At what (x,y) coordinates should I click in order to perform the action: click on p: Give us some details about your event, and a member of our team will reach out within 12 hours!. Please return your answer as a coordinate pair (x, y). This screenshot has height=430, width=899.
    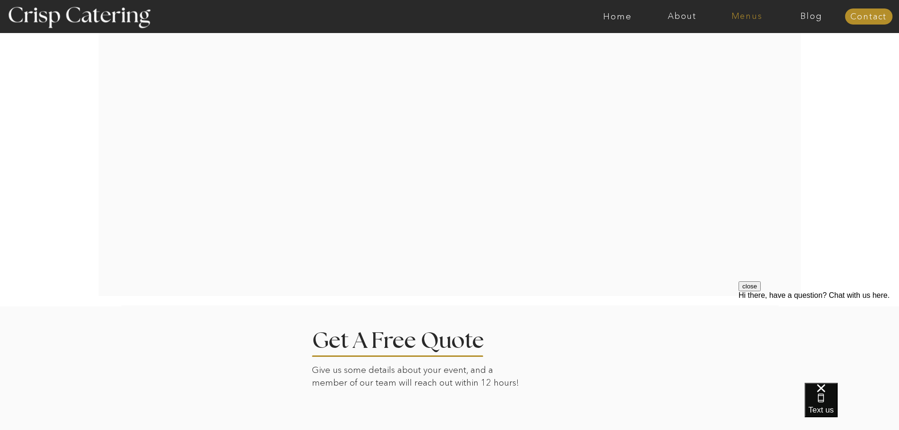
    Looking at the image, I should click on (419, 378).